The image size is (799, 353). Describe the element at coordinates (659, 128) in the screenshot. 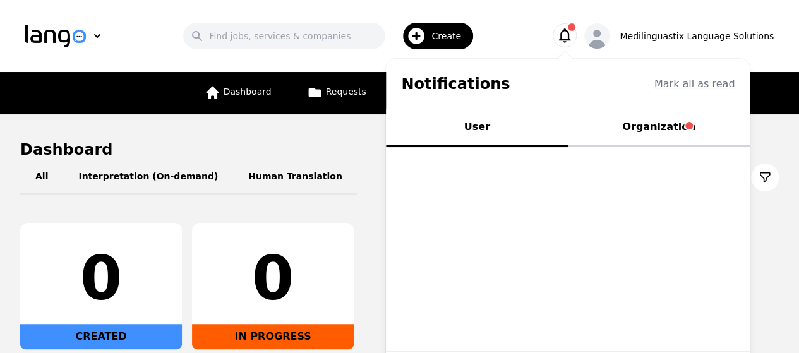

I see `button: Organization` at that location.